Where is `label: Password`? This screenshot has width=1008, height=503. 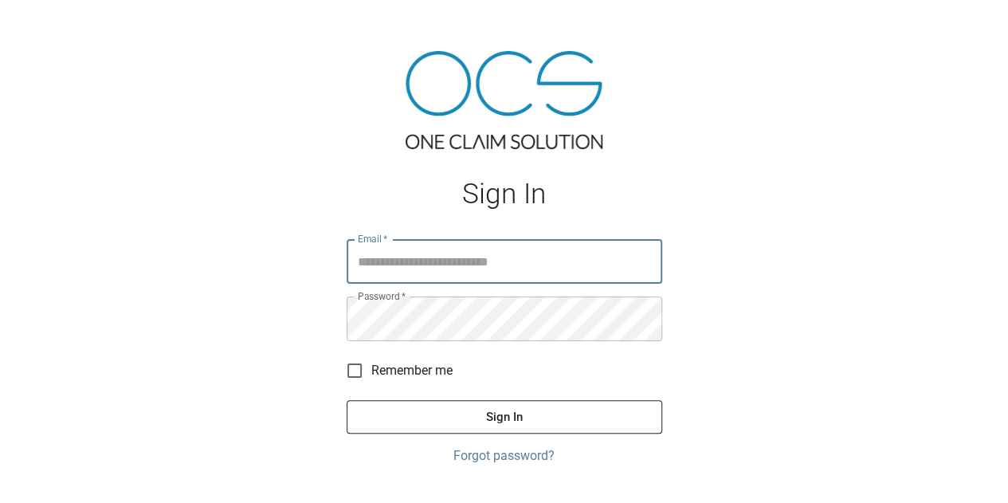 label: Password is located at coordinates (382, 296).